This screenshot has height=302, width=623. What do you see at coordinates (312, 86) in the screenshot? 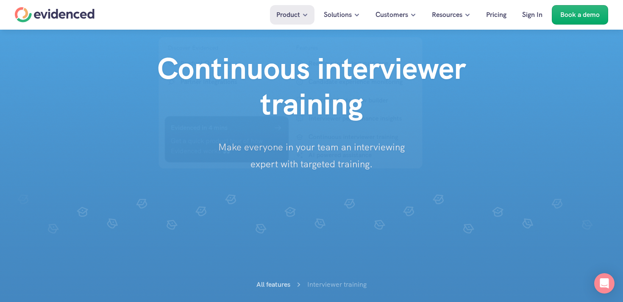
I see `h1: Continuous interviewer training` at bounding box center [312, 86].